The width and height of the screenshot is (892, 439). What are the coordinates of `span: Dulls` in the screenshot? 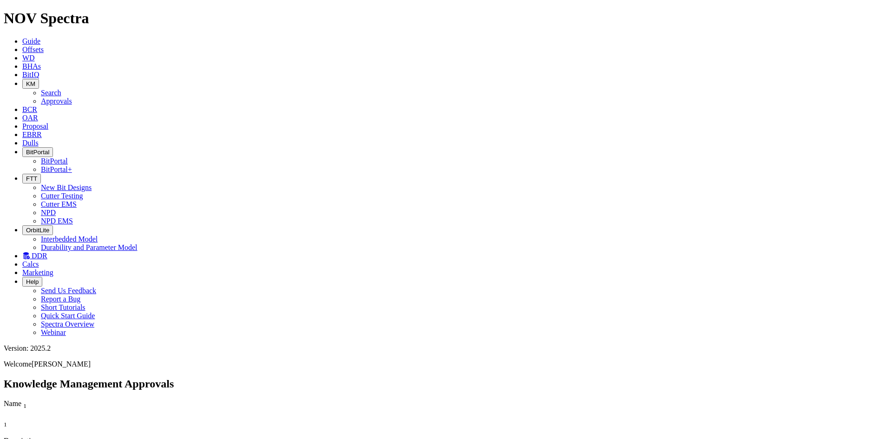 It's located at (30, 143).